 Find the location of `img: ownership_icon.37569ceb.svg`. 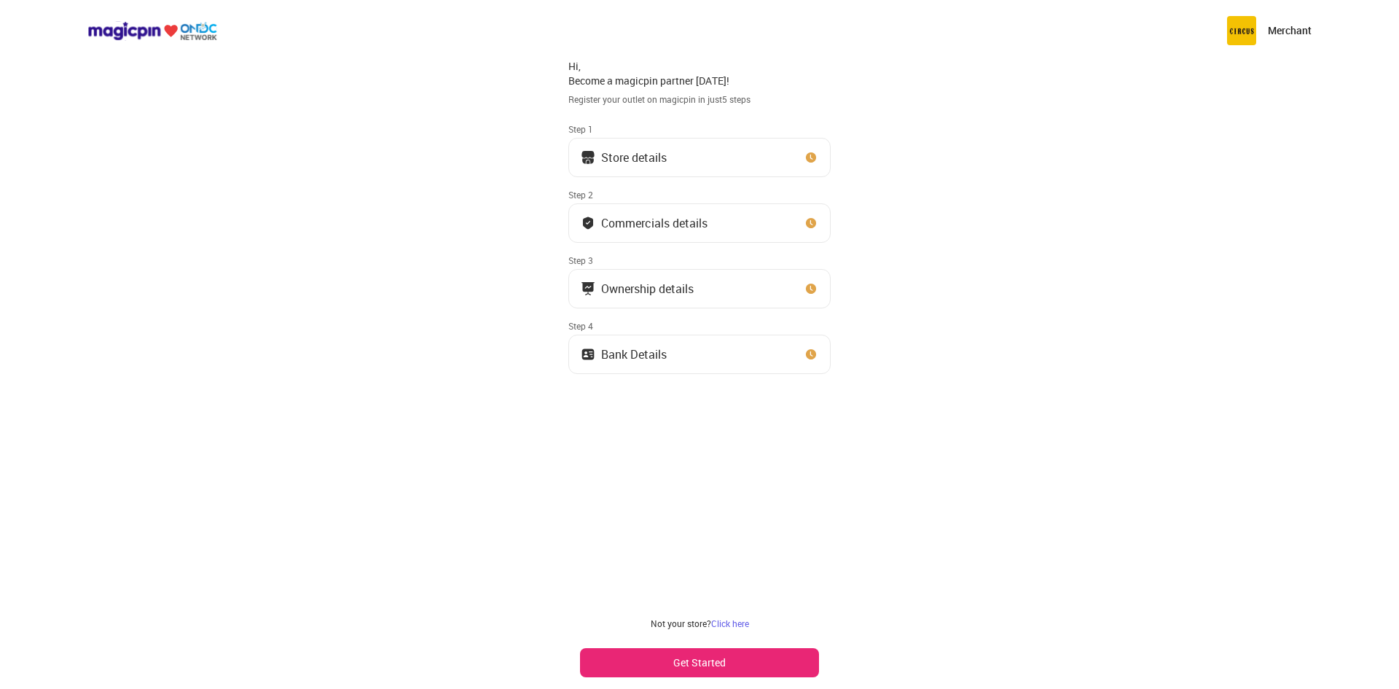

img: ownership_icon.37569ceb.svg is located at coordinates (588, 354).